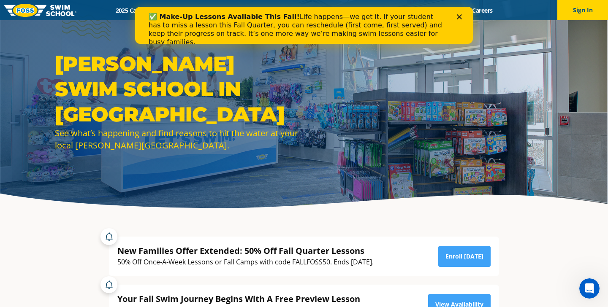 This screenshot has height=307, width=608. I want to click on div: Close, so click(326, 10).